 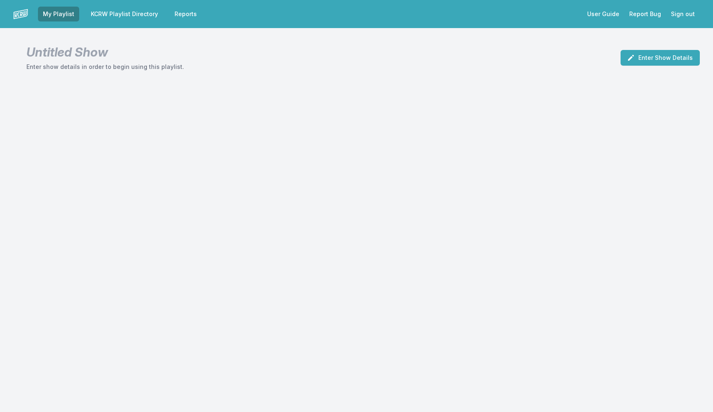 I want to click on img: logo-white-87cec1fa9cbef997252546196dc51331.png, so click(x=21, y=14).